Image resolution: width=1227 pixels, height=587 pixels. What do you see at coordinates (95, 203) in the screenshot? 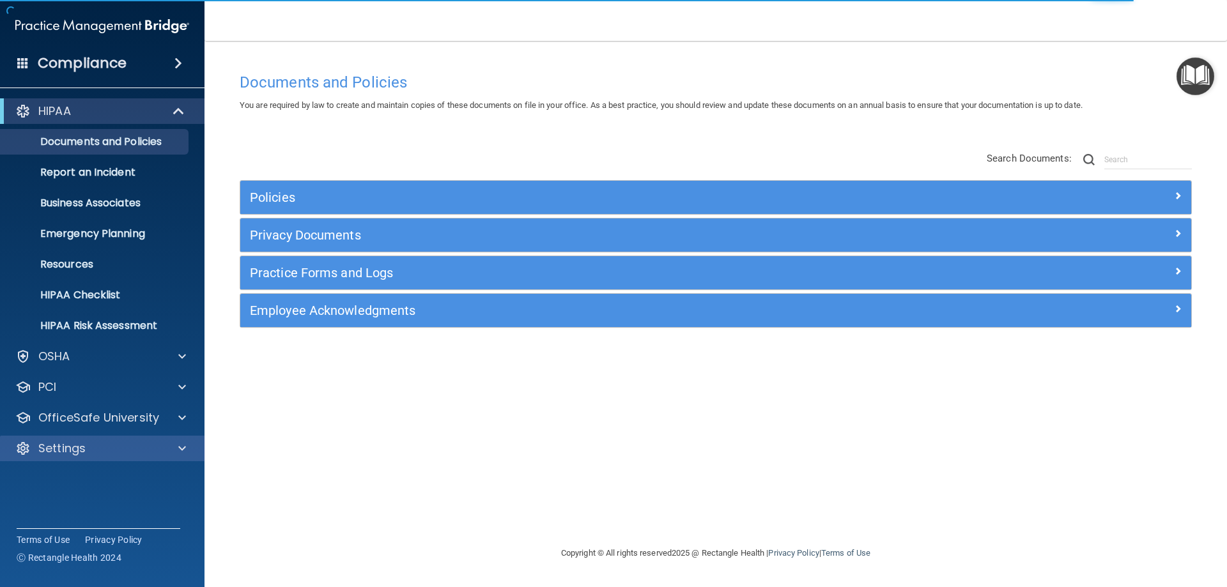
I see `p: Business Associates` at bounding box center [95, 203].